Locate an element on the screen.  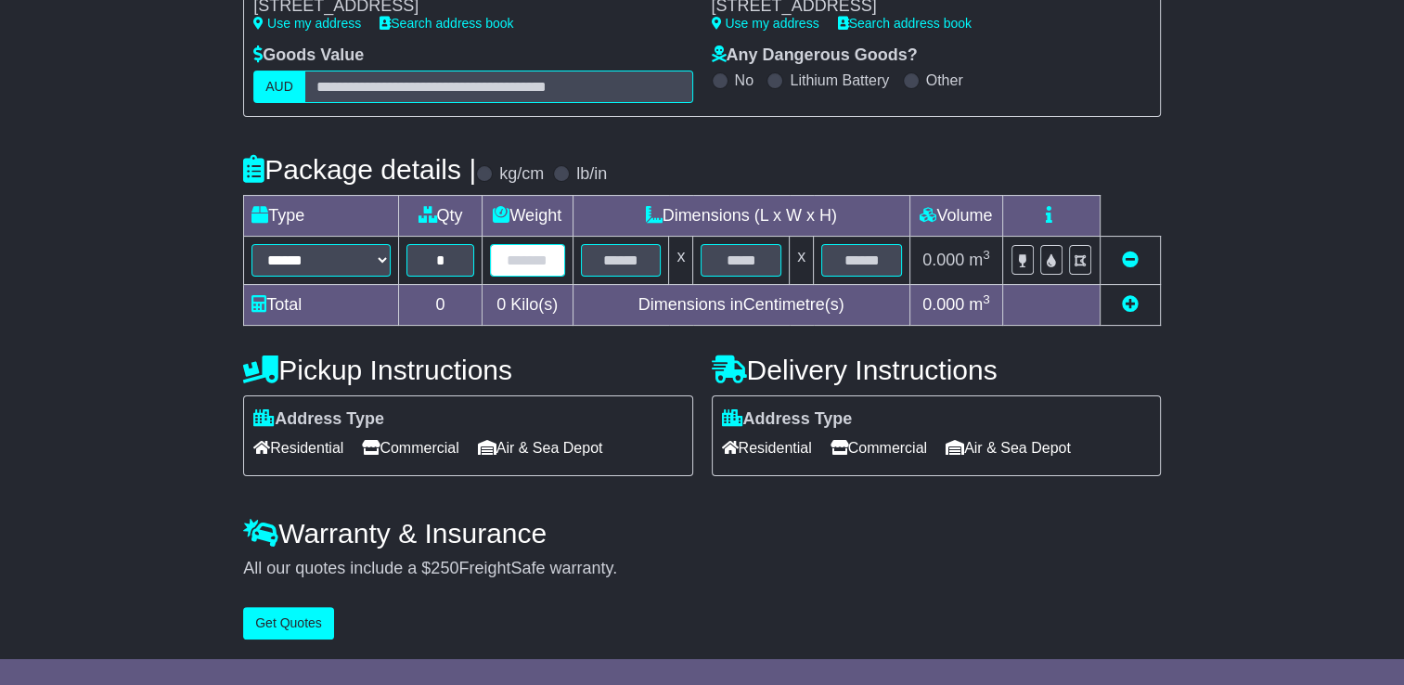
td: Dimensions in Centimetre(s) is located at coordinates (740, 304).